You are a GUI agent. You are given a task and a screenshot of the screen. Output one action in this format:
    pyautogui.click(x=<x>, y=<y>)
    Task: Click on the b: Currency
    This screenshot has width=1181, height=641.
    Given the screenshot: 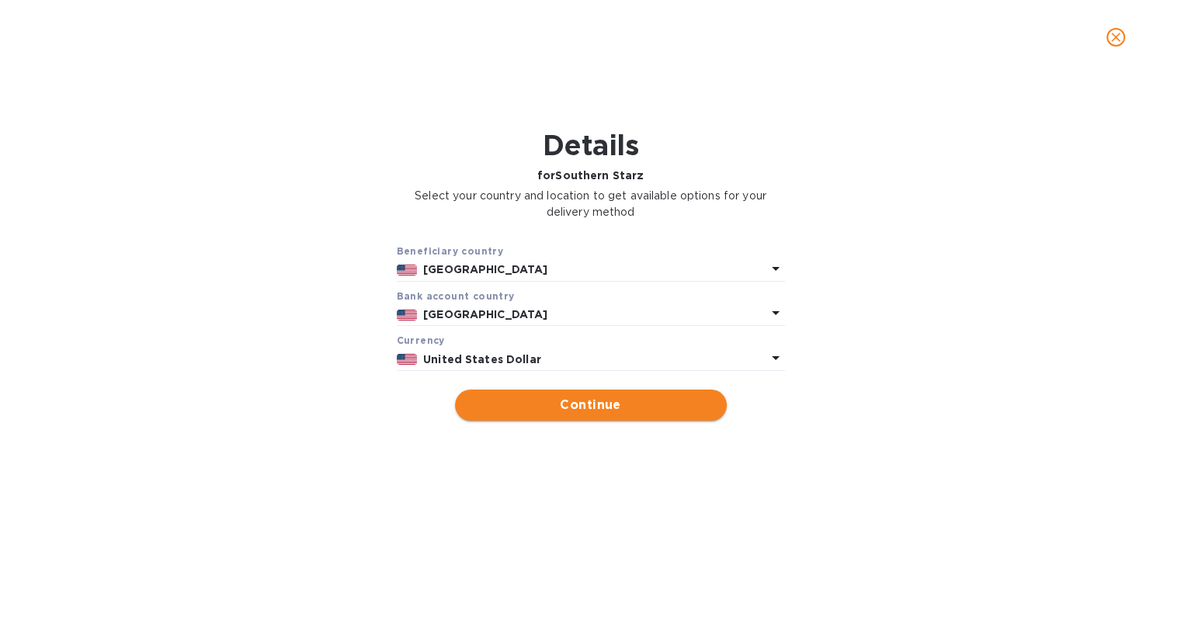 What is the action you would take?
    pyautogui.click(x=421, y=340)
    